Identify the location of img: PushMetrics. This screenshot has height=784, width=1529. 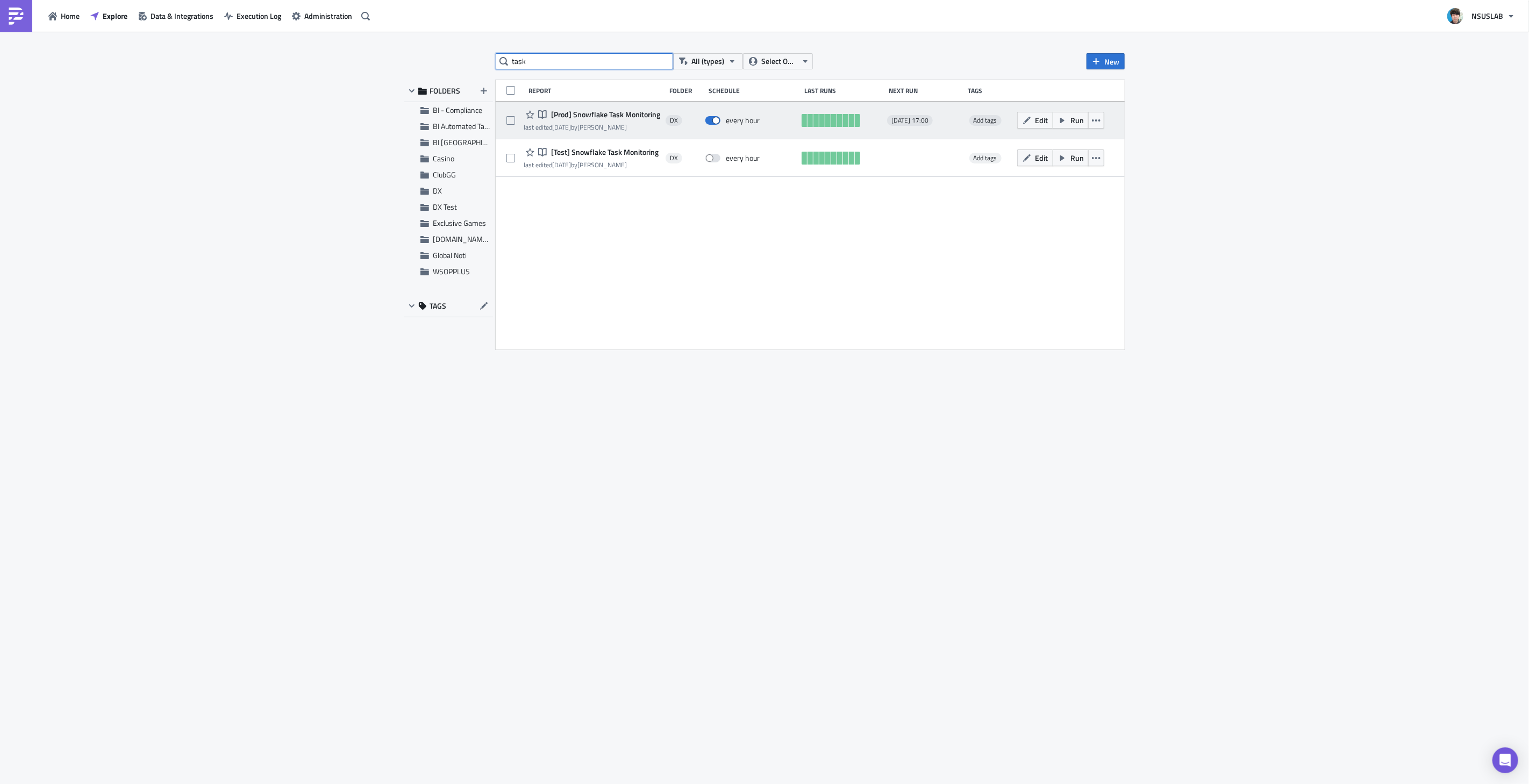
(16, 16).